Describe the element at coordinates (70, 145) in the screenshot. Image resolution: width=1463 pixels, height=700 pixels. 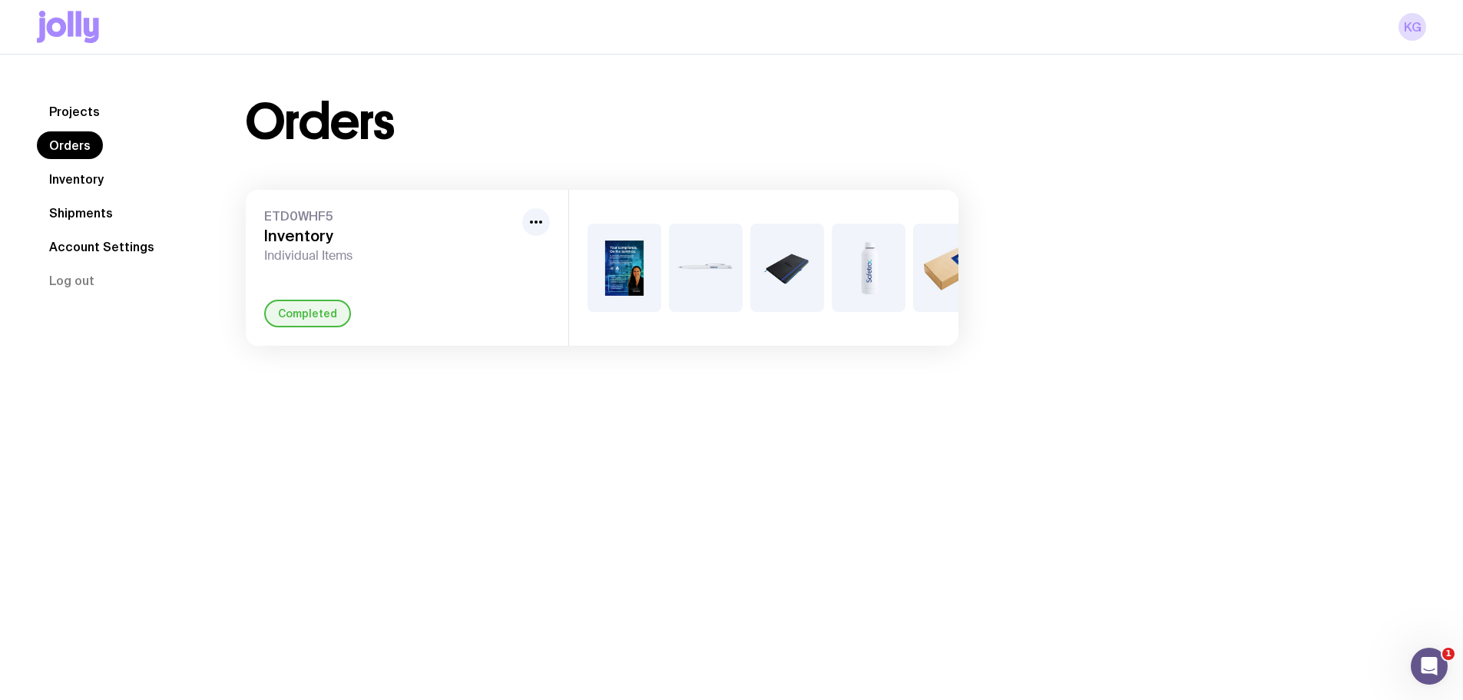
I see `a: Orders` at that location.